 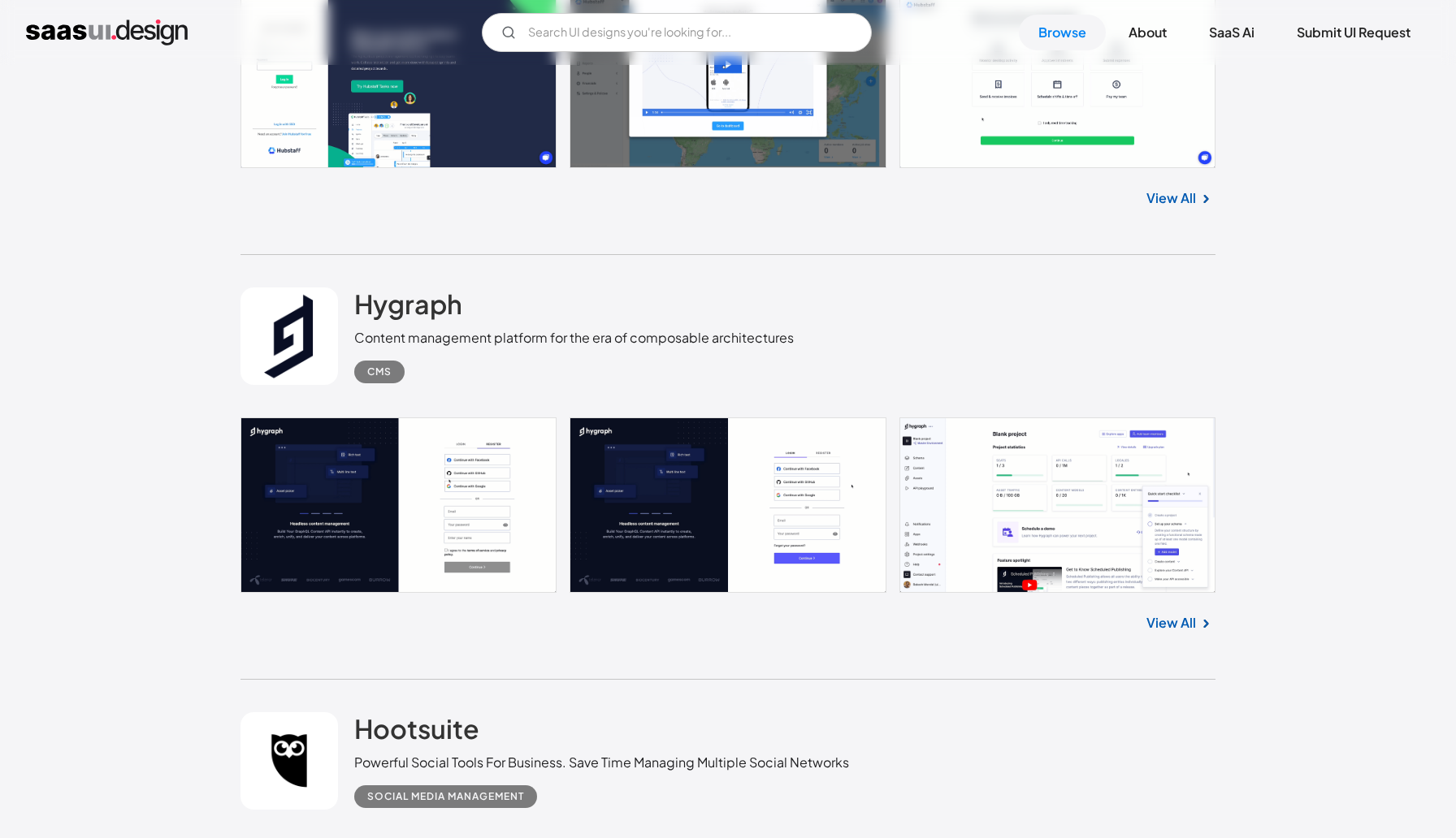 I want to click on a: SaaS Ai, so click(x=1232, y=33).